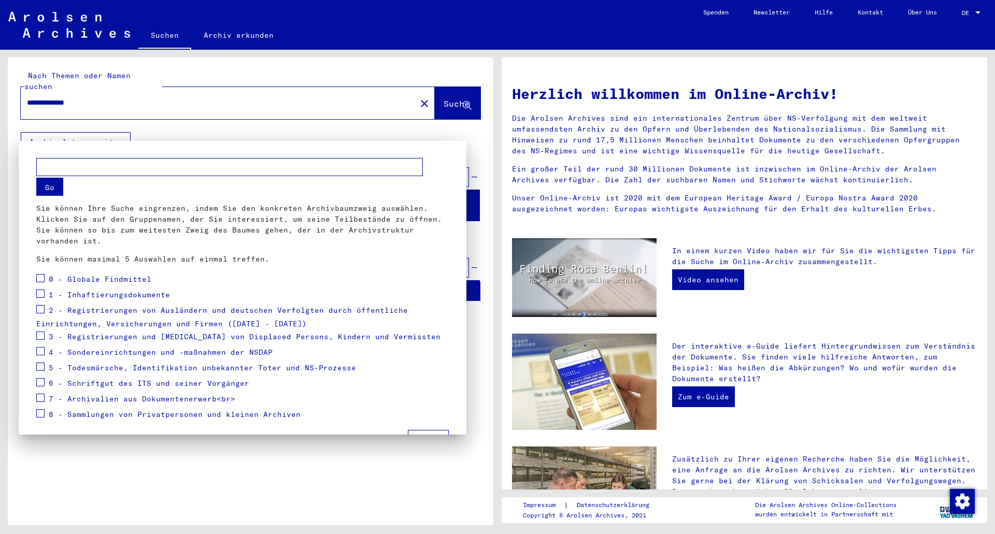  Describe the element at coordinates (50, 187) in the screenshot. I see `button: Go` at that location.